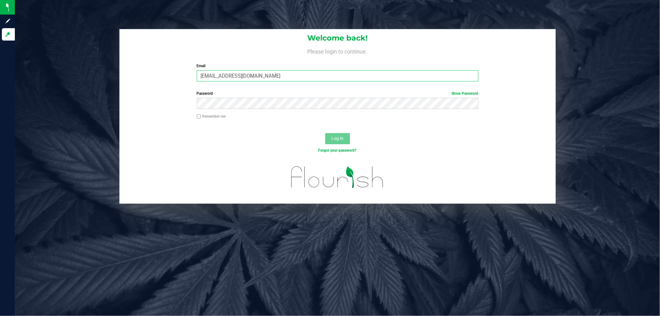  Describe the element at coordinates (465, 94) in the screenshot. I see `a: Show Password` at that location.